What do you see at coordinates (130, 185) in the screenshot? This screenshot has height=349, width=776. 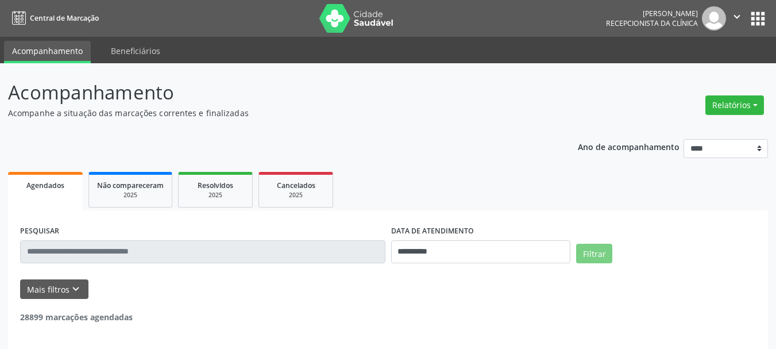 I see `span: Não compareceram` at bounding box center [130, 185].